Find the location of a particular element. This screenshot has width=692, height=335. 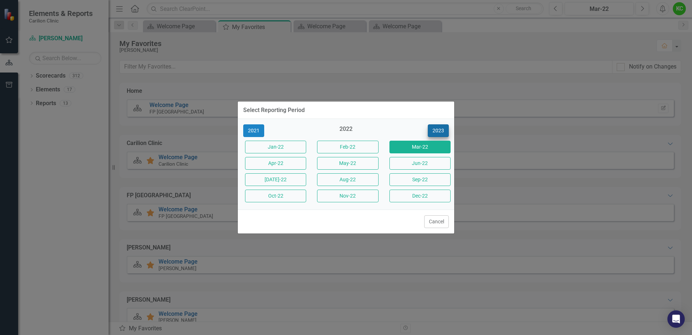

button: Aug-22 is located at coordinates (348, 179).